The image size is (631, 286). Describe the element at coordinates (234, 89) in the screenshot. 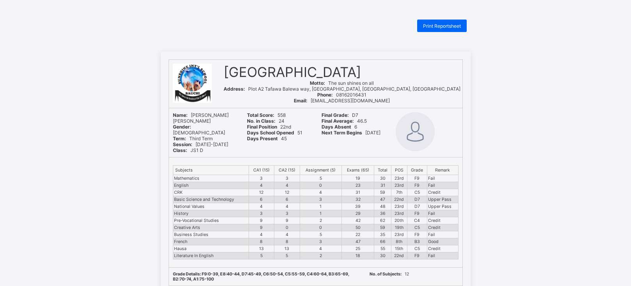

I see `b: Address:` at that location.